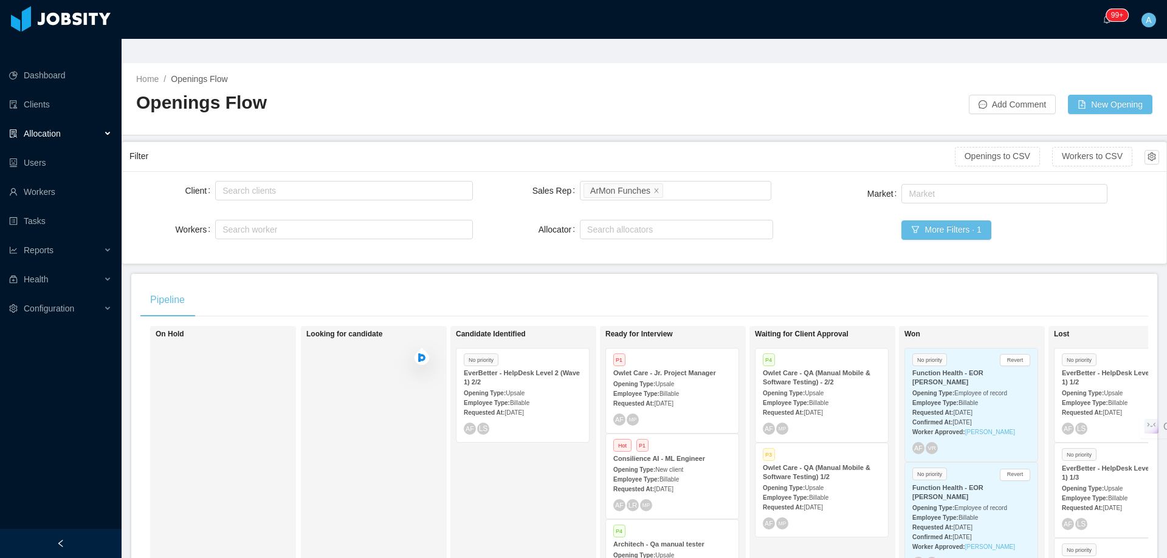 This screenshot has height=558, width=1167. I want to click on span: Configuration, so click(49, 309).